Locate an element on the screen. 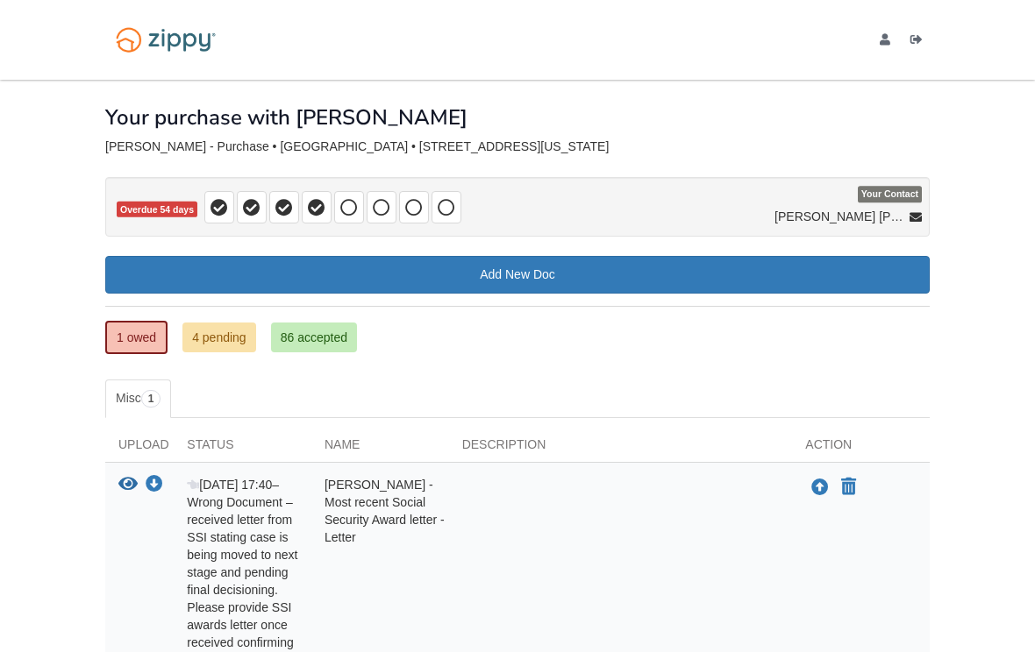 This screenshot has height=652, width=1035. a: 86 accepted is located at coordinates (314, 338).